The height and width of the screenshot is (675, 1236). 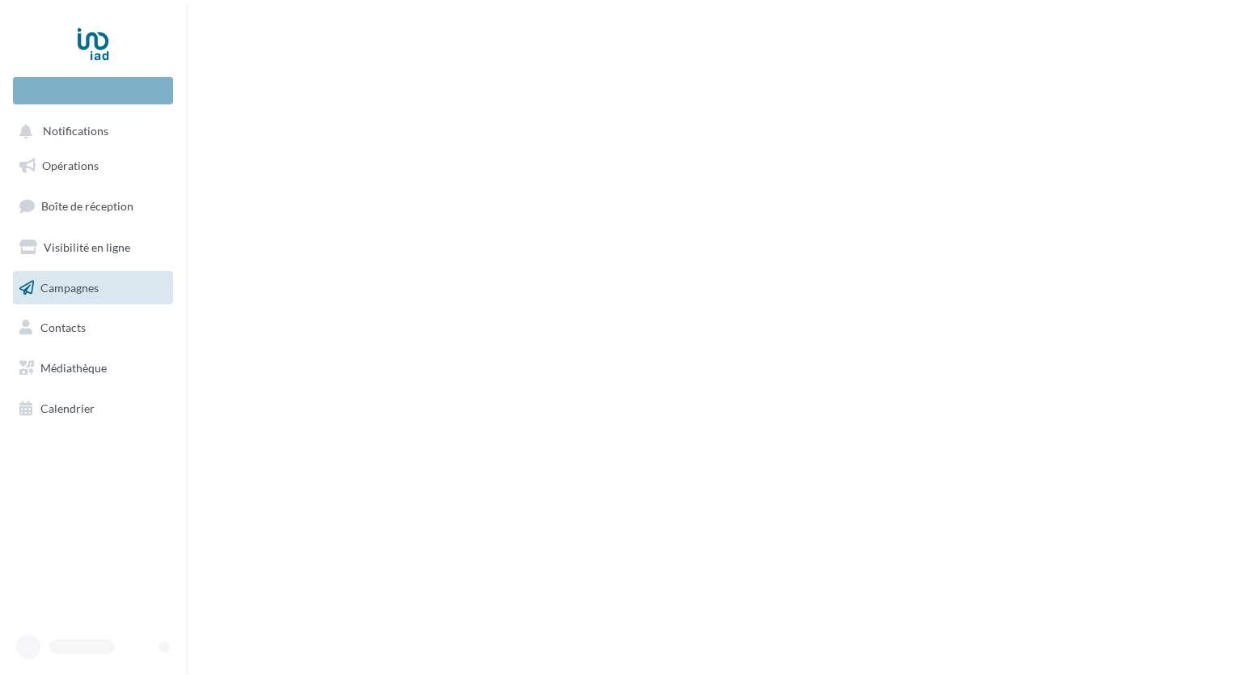 I want to click on span: Campagnes, so click(x=70, y=286).